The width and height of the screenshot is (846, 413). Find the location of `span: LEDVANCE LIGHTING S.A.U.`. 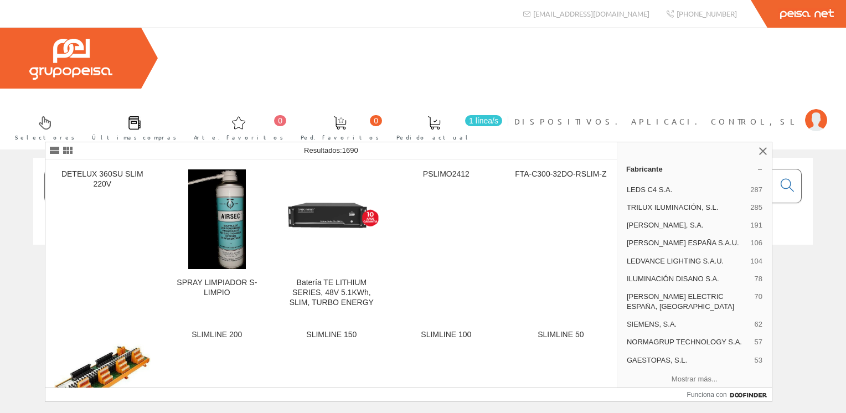

span: LEDVANCE LIGHTING S.A.U. is located at coordinates (686, 261).